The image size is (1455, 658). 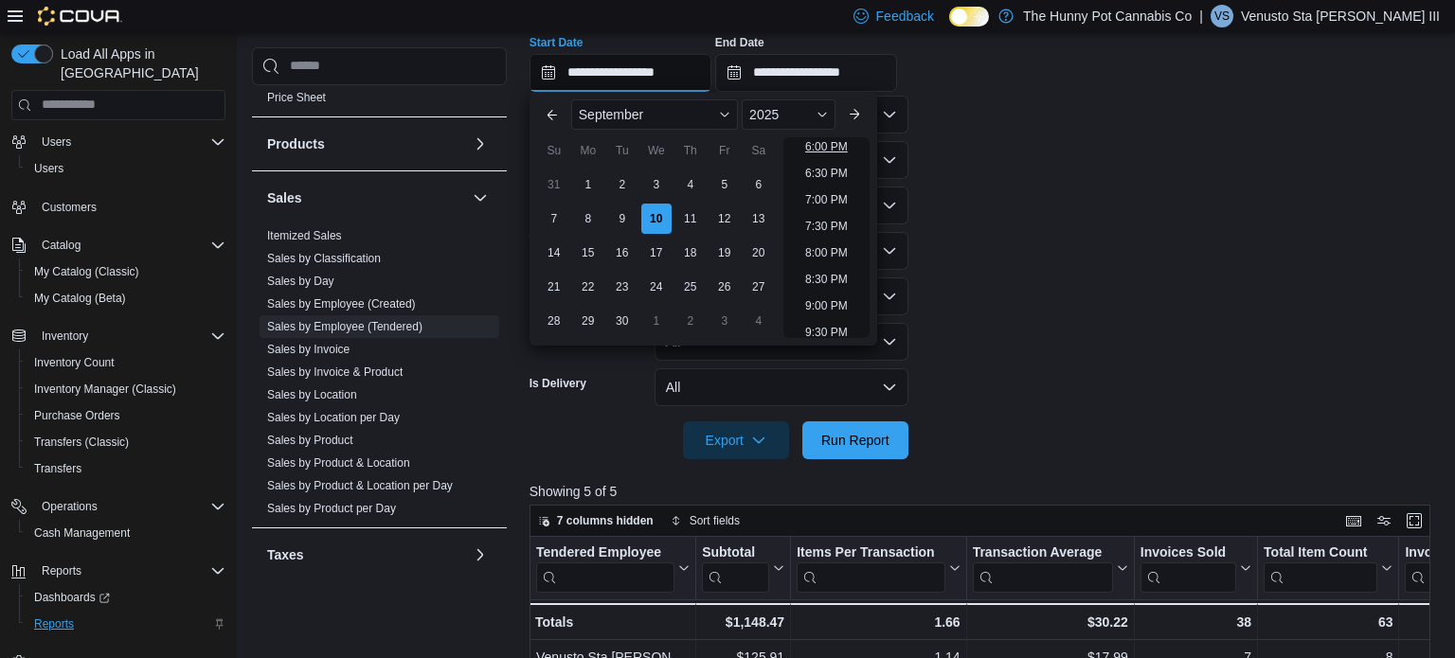 What do you see at coordinates (64, 336) in the screenshot?
I see `button: Inventory` at bounding box center [64, 336].